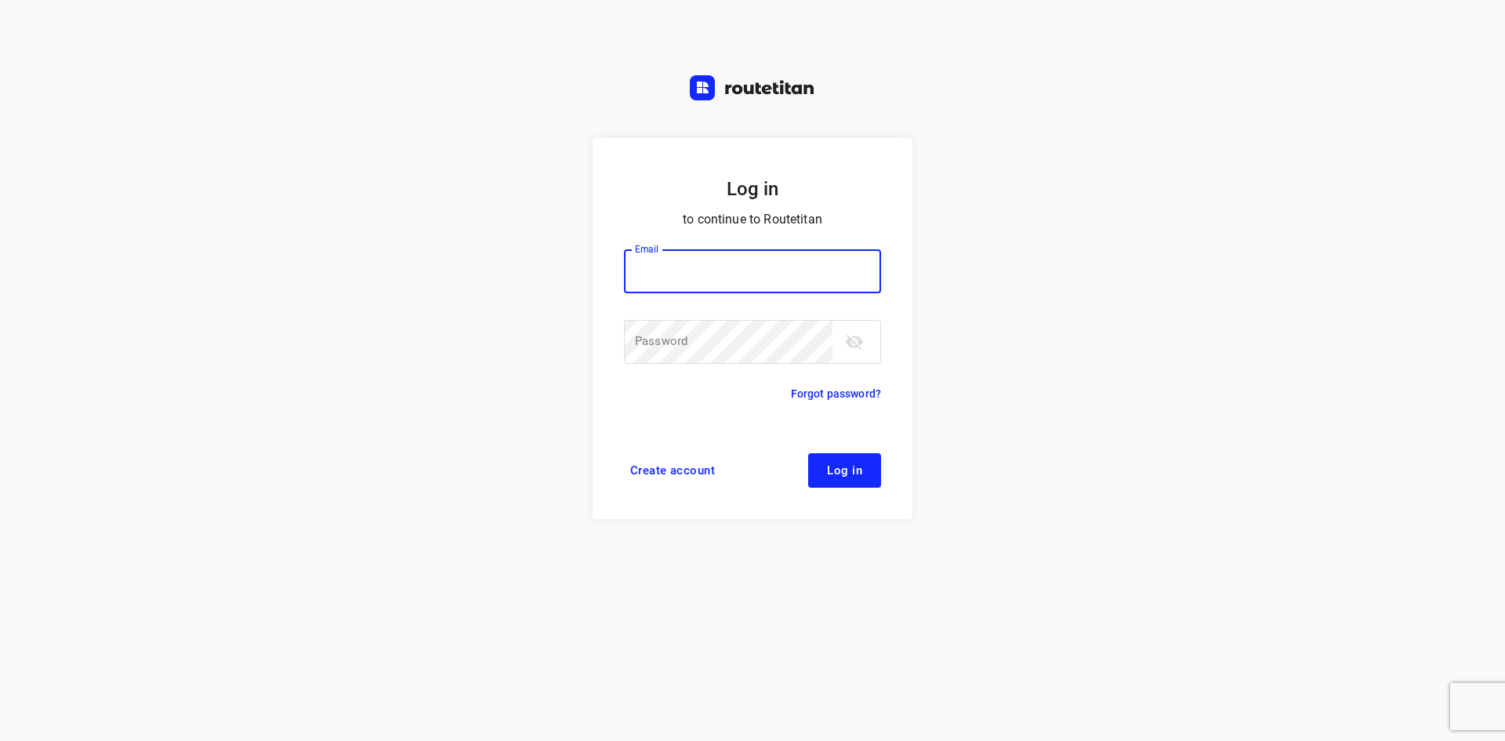 The height and width of the screenshot is (741, 1505). Describe the element at coordinates (854, 342) in the screenshot. I see `button: toggle password visibility` at that location.